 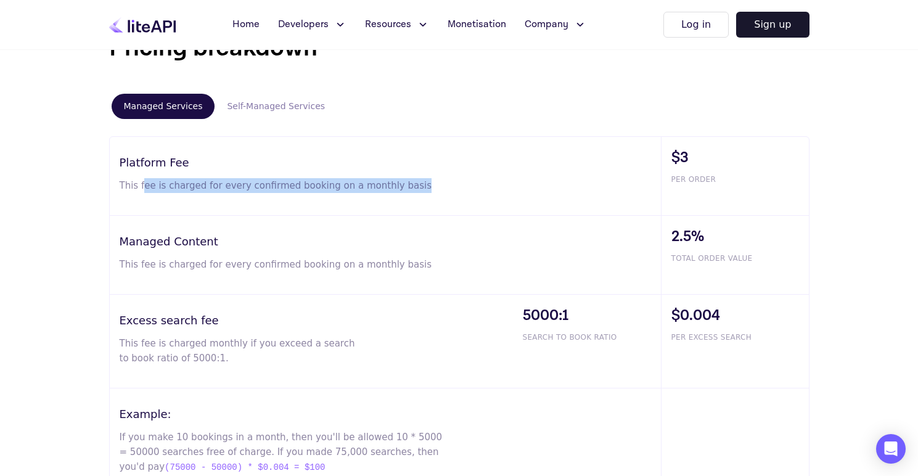 What do you see at coordinates (316, 320) in the screenshot?
I see `h3: Excess search fee` at bounding box center [316, 320].